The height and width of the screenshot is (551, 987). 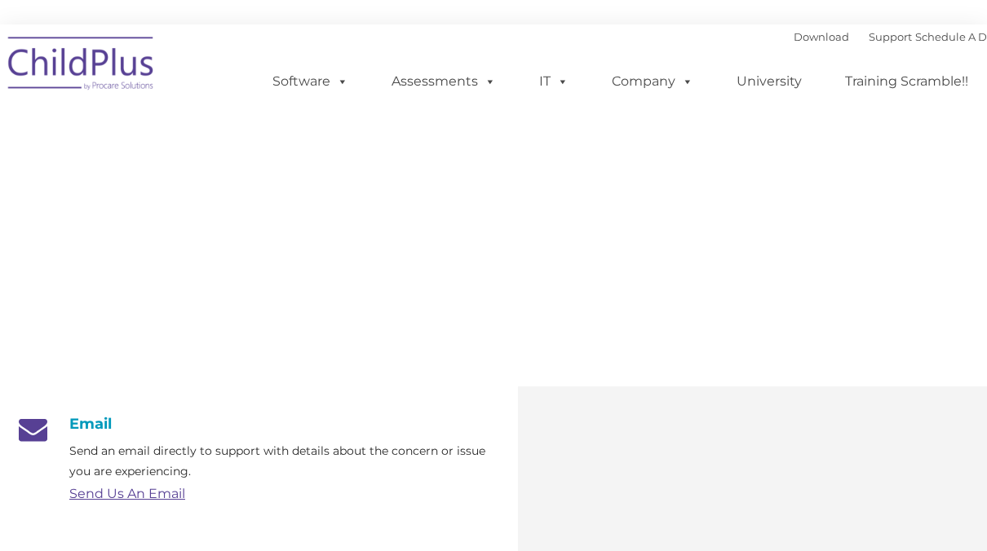 What do you see at coordinates (444, 82) in the screenshot?
I see `a: Assessments` at bounding box center [444, 82].